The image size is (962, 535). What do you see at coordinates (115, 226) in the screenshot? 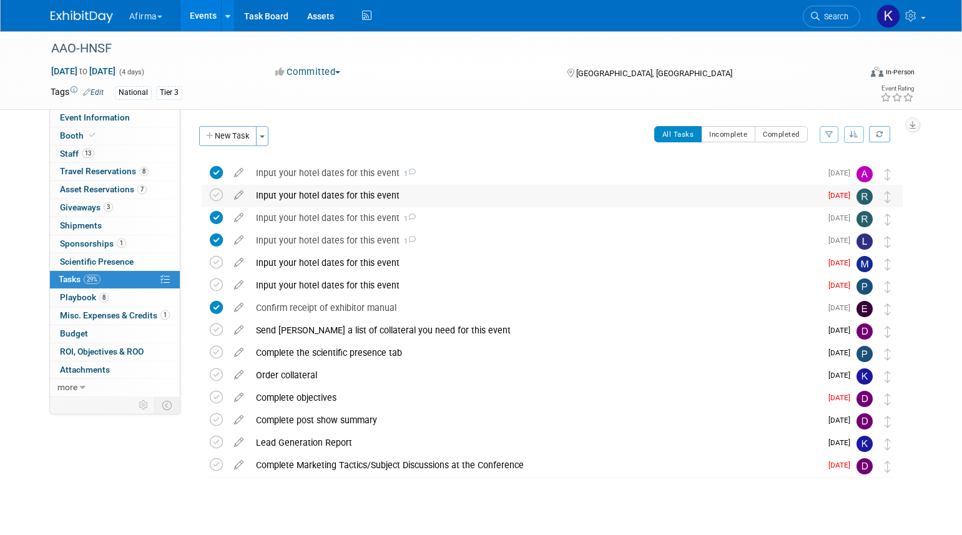
I see `a: Shipments` at bounding box center [115, 226].